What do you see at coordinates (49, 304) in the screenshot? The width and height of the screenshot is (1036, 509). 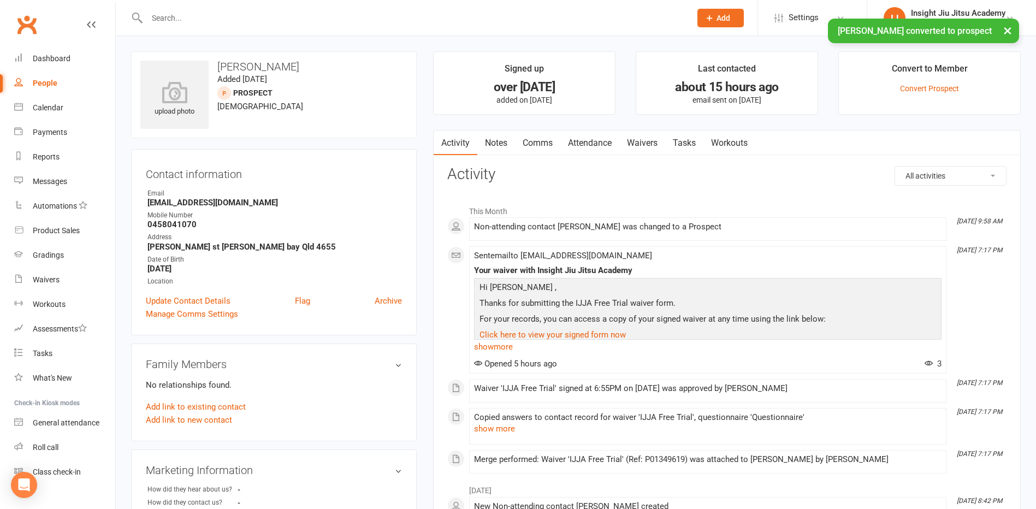 I see `div: Workouts` at bounding box center [49, 304].